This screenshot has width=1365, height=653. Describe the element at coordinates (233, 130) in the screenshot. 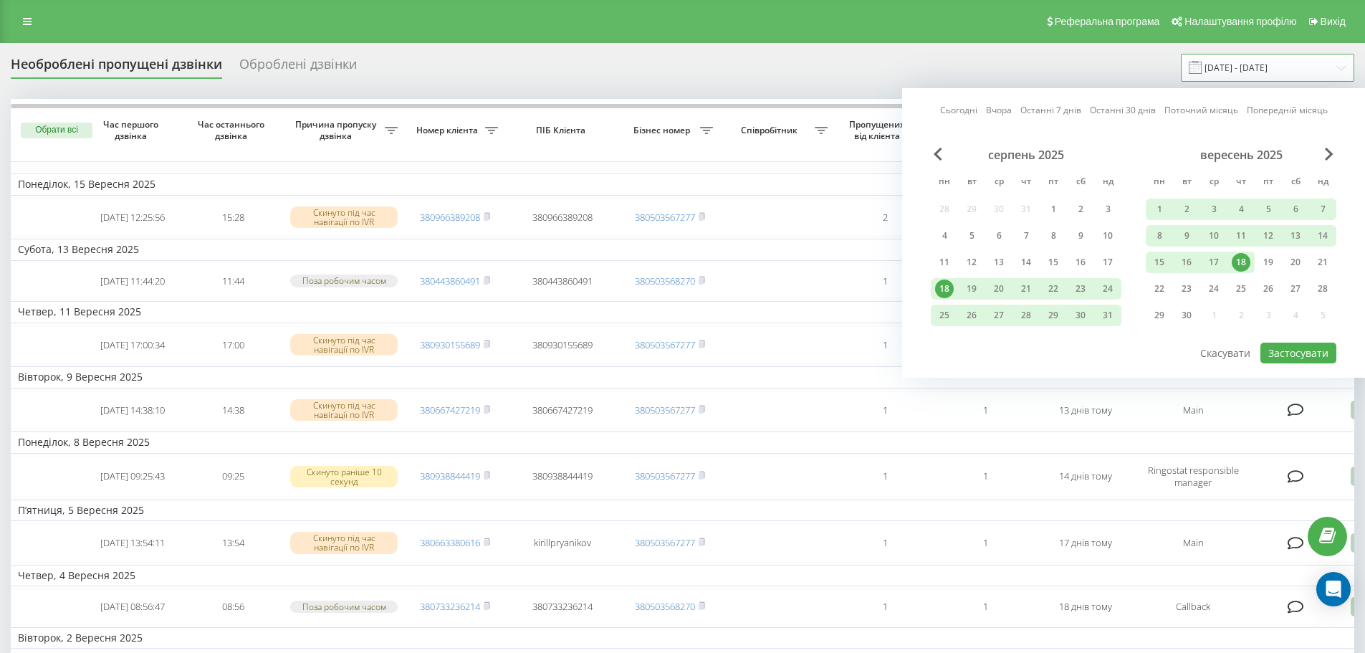

I see `span: Час останнього дзвінка` at that location.